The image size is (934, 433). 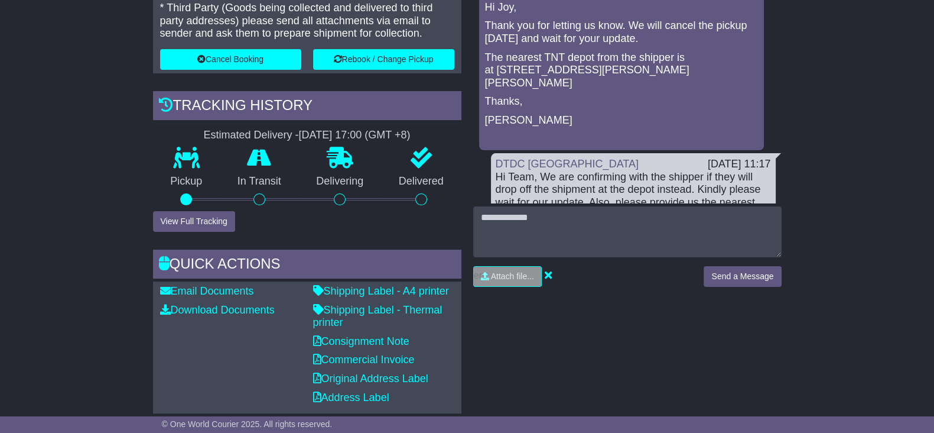 I want to click on p: In Transit, so click(x=259, y=181).